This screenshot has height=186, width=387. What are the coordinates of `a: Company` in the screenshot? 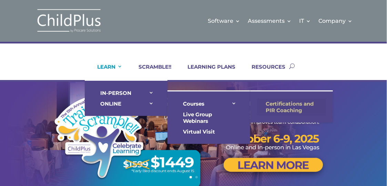 It's located at (336, 21).